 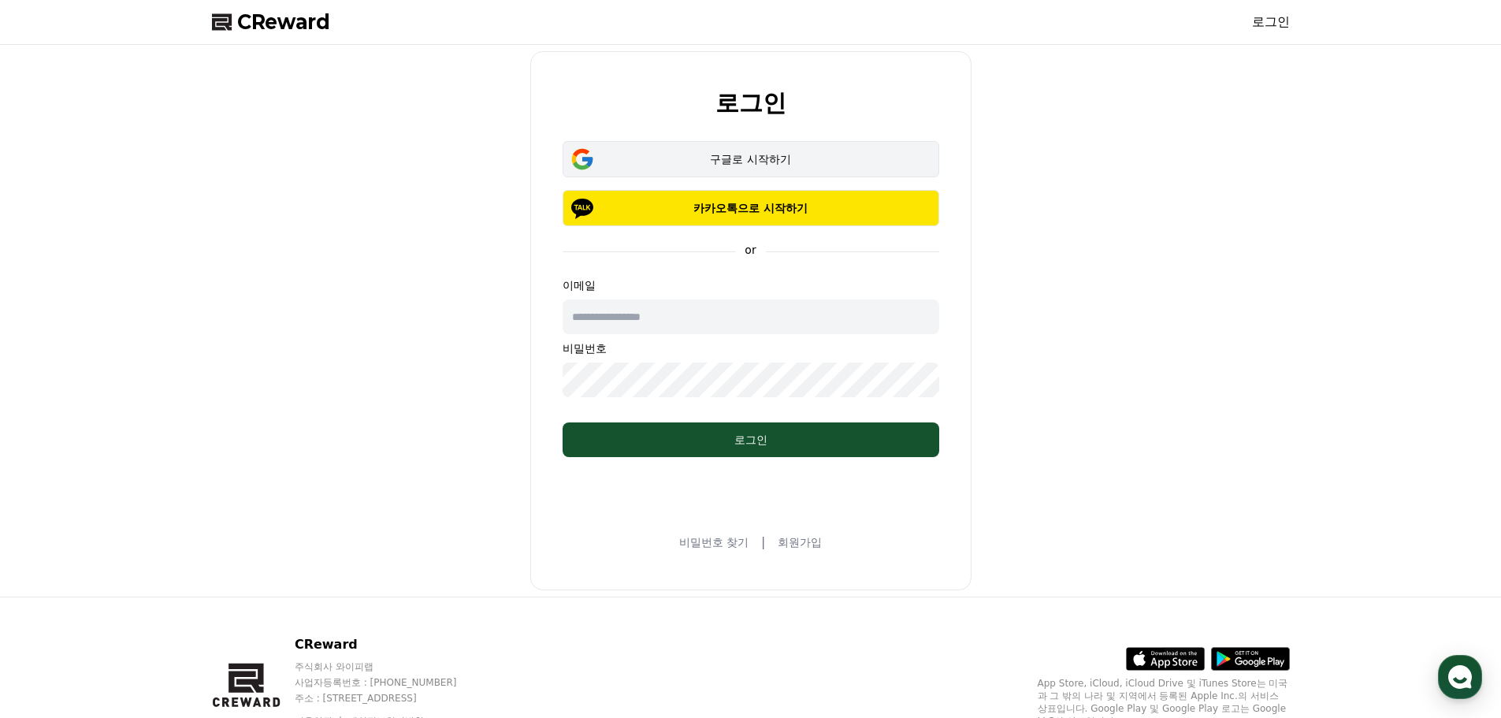 I want to click on a: 설정, so click(x=253, y=519).